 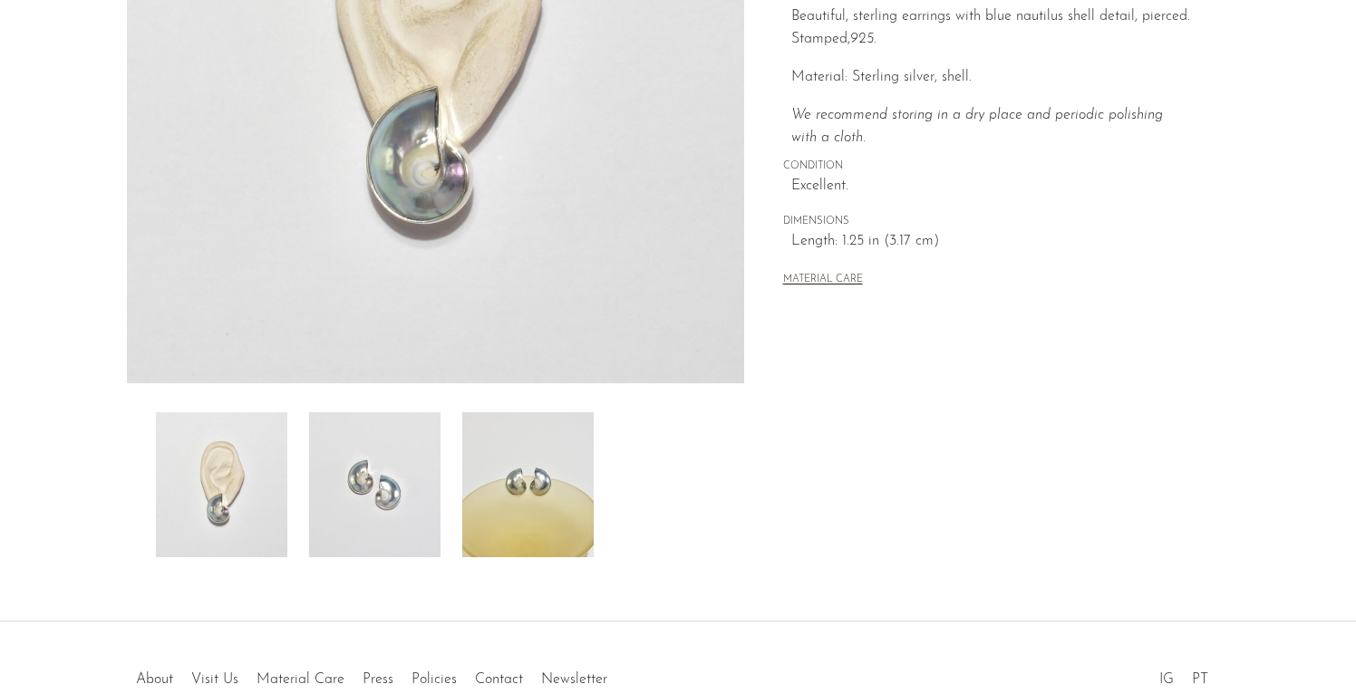 I want to click on a: Policies, so click(x=434, y=680).